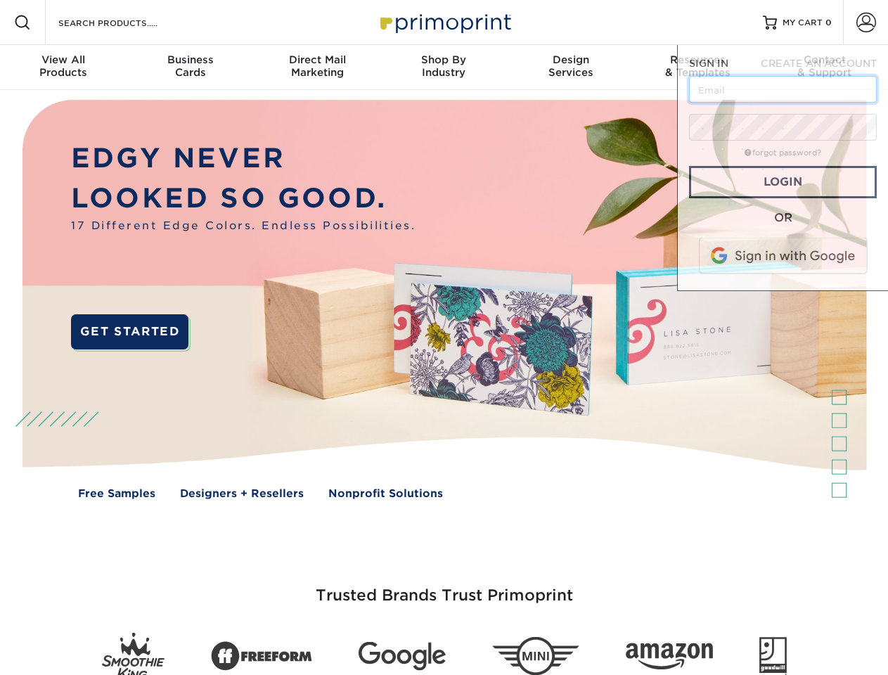 The image size is (888, 675). What do you see at coordinates (444, 22) in the screenshot?
I see `img: Primoprint` at bounding box center [444, 22].